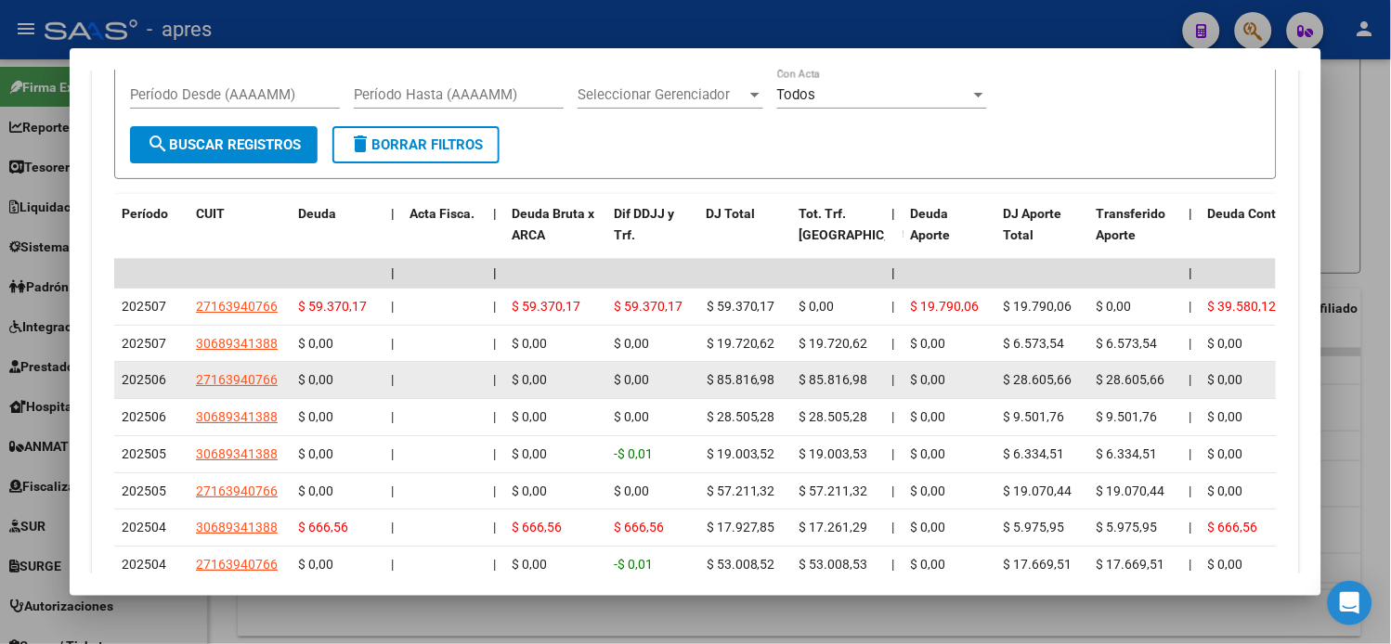 The image size is (1391, 644). What do you see at coordinates (741, 454) in the screenshot?
I see `span: $ 19.003,52` at bounding box center [741, 454].